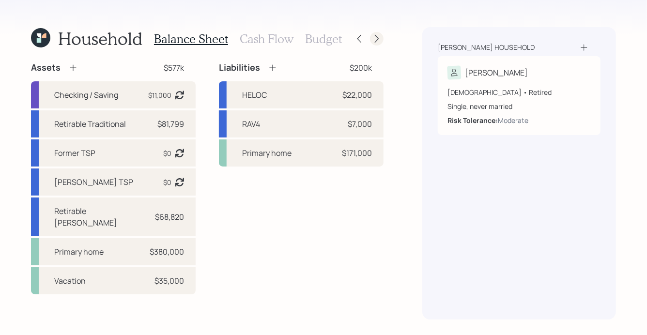 This screenshot has width=647, height=335. I want to click on h3: Budget, so click(323, 39).